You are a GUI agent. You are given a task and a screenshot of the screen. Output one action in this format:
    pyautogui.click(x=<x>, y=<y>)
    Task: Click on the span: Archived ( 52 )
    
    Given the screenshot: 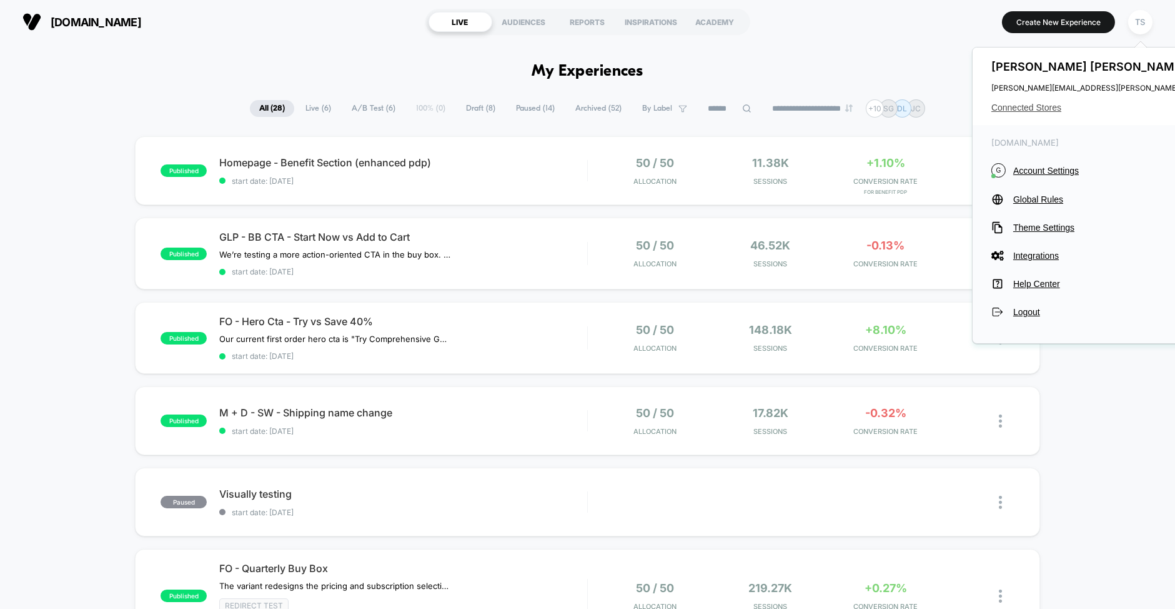 What is the action you would take?
    pyautogui.click(x=599, y=108)
    